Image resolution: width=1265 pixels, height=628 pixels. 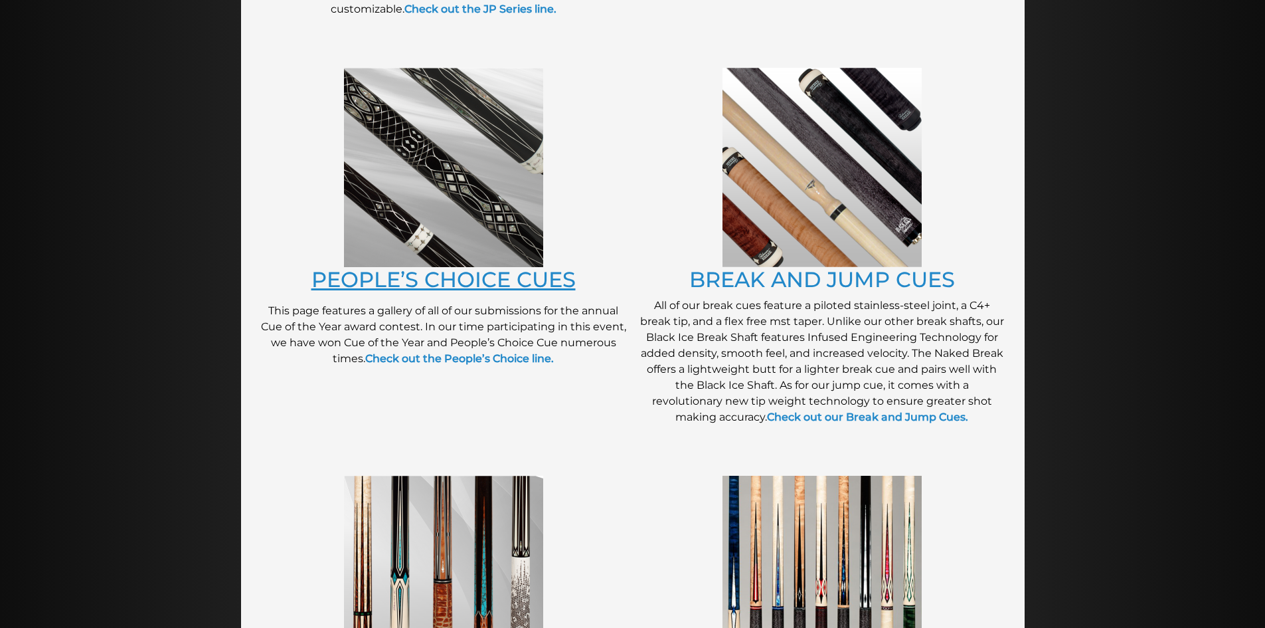 I want to click on a: BREAK AND JUMP CUES, so click(x=822, y=279).